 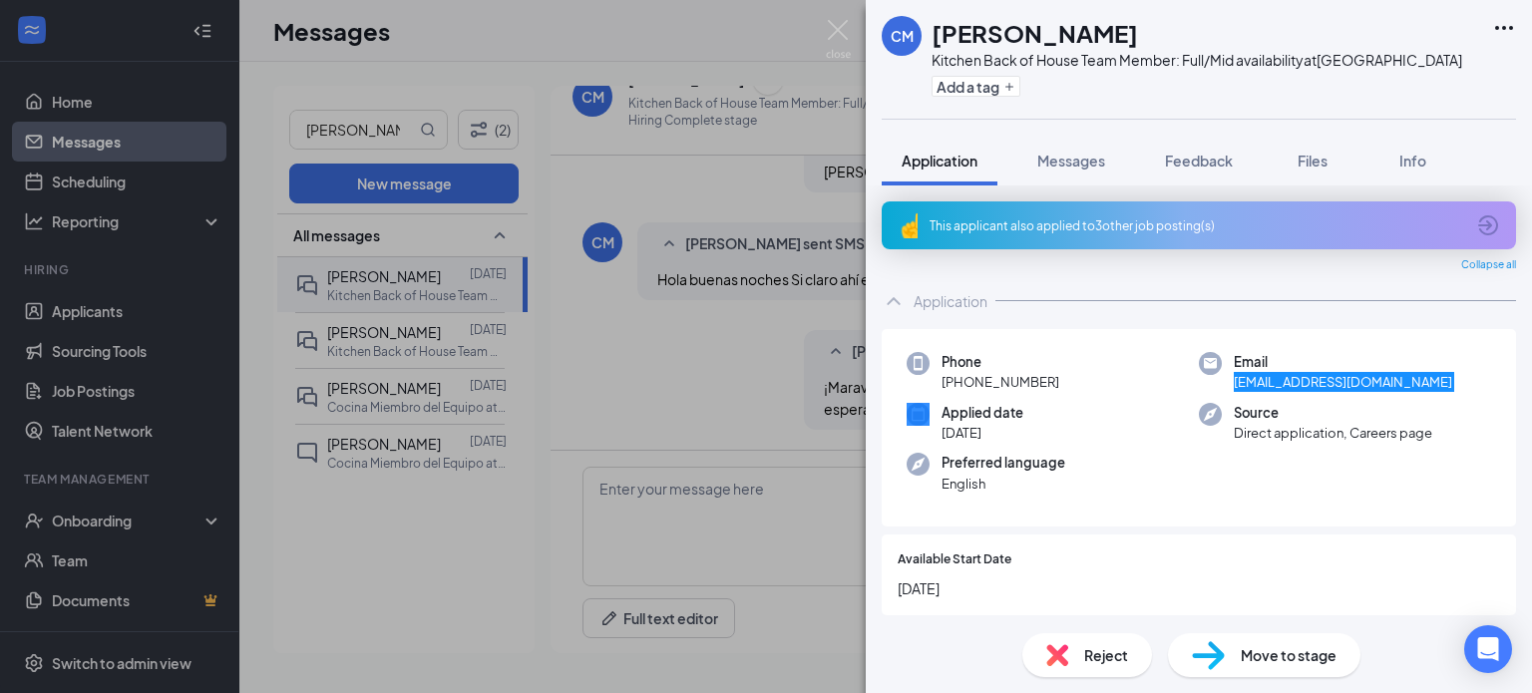 What do you see at coordinates (1312, 161) in the screenshot?
I see `span: Files` at bounding box center [1312, 161].